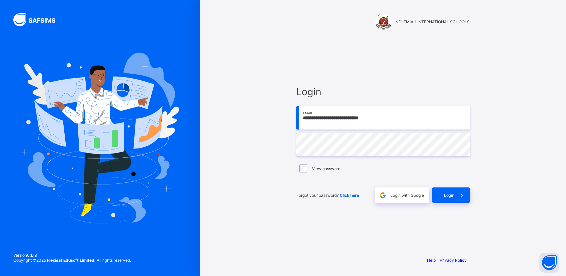  I want to click on button: Open asap, so click(549, 263).